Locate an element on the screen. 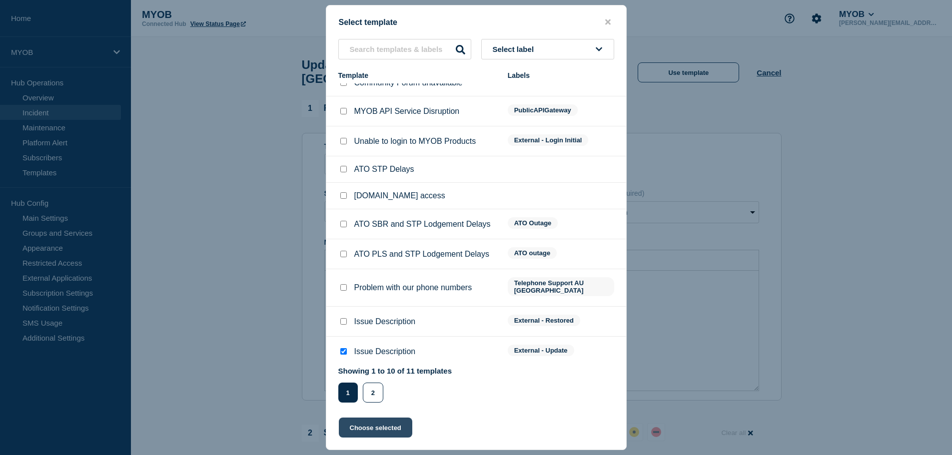 Image resolution: width=952 pixels, height=455 pixels. p: ATO STP Delays is located at coordinates (384, 169).